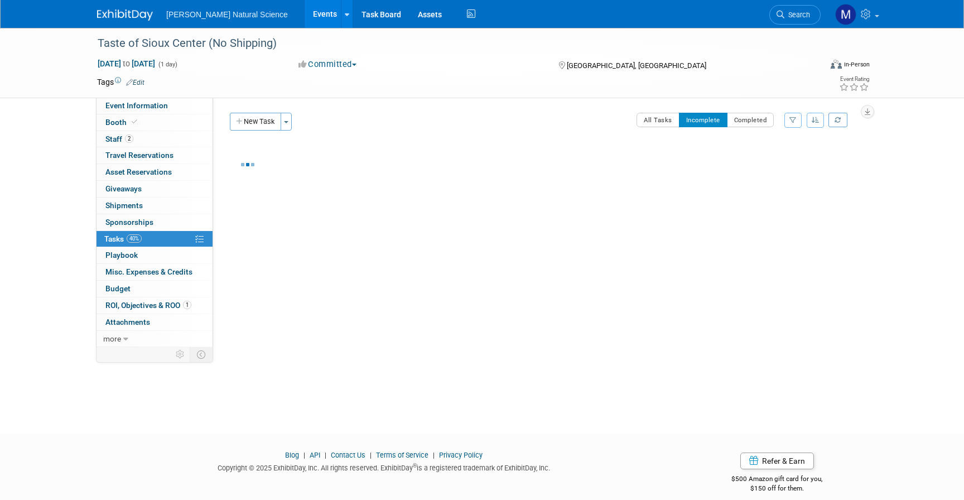 This screenshot has width=964, height=500. Describe the element at coordinates (155, 272) in the screenshot. I see `a: Misc. Expenses & Credits` at that location.